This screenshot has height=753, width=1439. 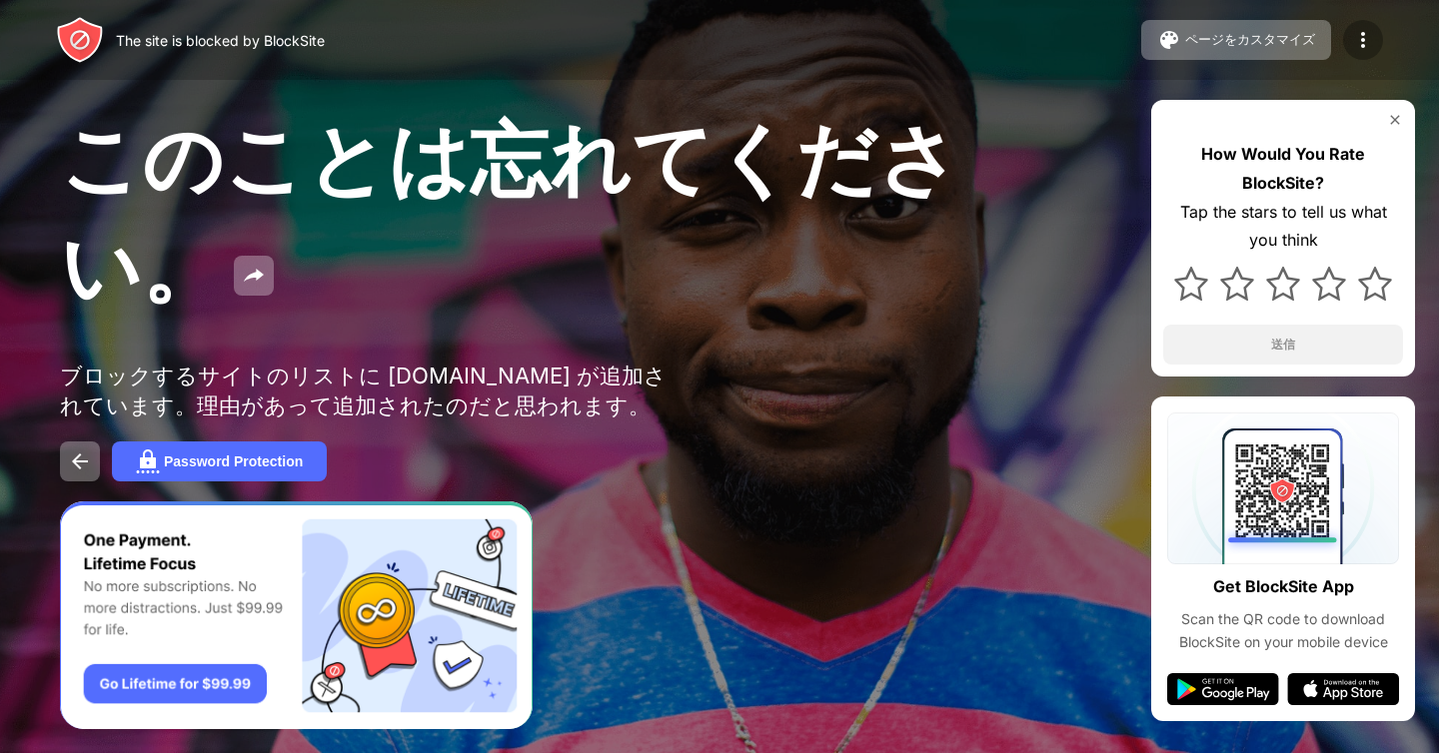 What do you see at coordinates (1283, 630) in the screenshot?
I see `div: Scan the QR code to download BlockSite on your mobile device` at bounding box center [1283, 630].